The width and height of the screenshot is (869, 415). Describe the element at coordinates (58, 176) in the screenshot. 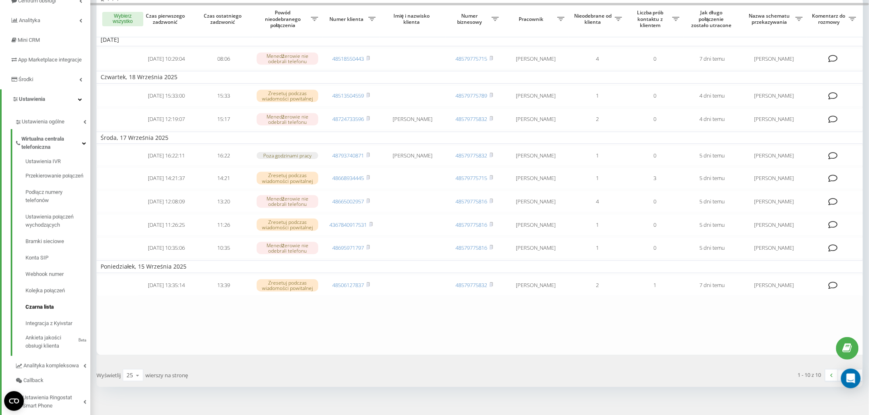

I see `a: Przekierowanie połączeń` at that location.